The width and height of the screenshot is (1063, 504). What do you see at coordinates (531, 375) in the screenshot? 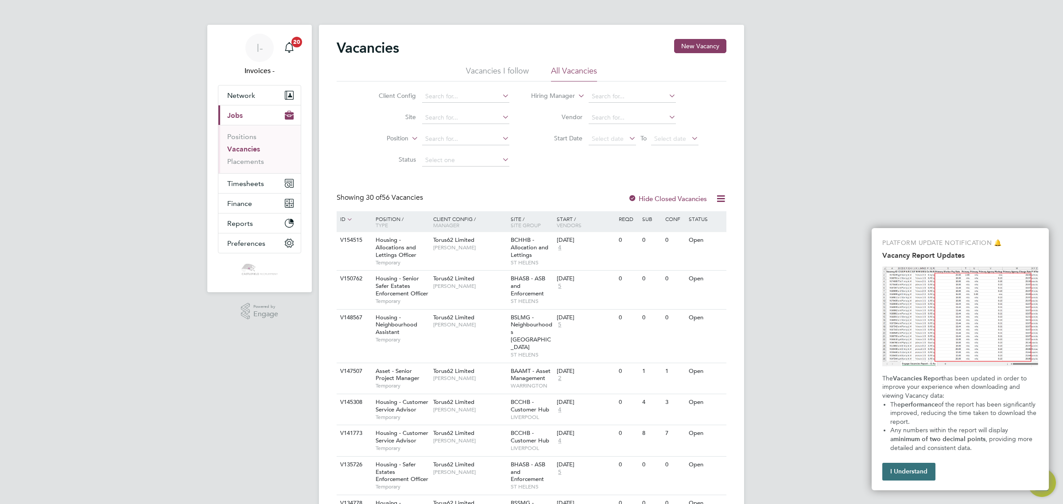
I see `span: BAAMT - Asset Management` at bounding box center [531, 375].